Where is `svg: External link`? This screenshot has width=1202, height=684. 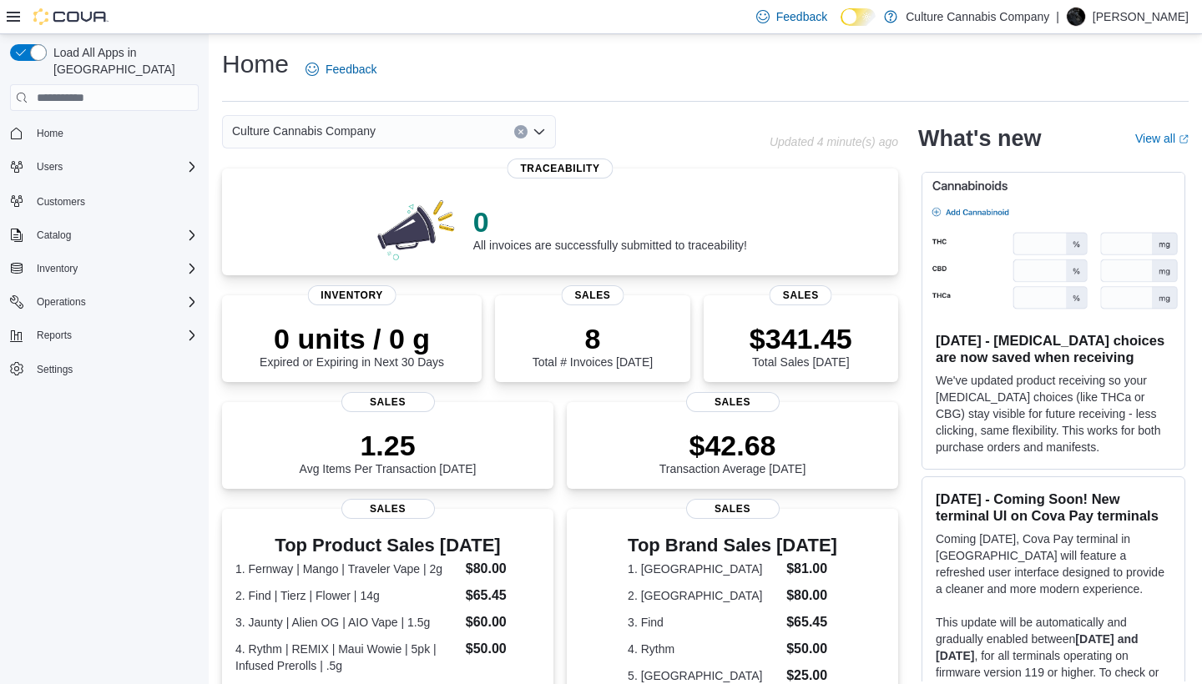 svg: External link is located at coordinates (1184, 139).